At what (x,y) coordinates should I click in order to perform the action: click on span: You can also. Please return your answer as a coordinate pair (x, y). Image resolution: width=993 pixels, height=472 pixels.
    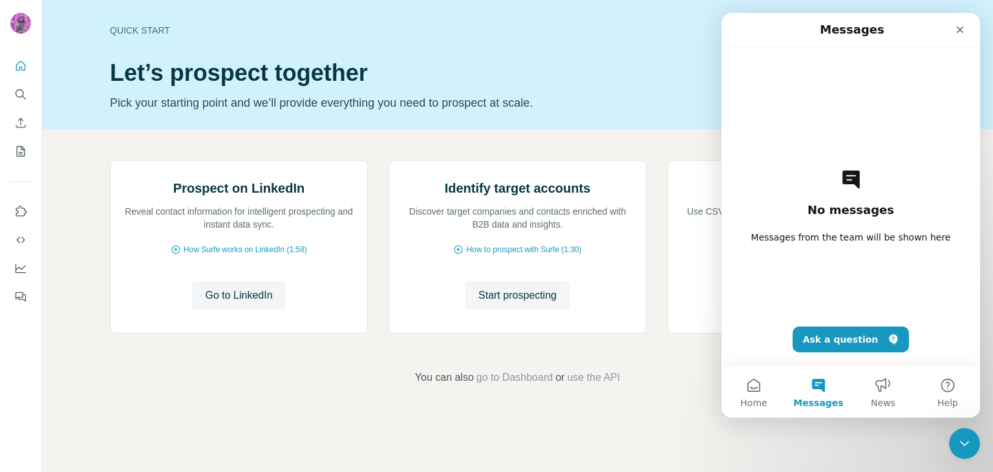
    Looking at the image, I should click on (444, 378).